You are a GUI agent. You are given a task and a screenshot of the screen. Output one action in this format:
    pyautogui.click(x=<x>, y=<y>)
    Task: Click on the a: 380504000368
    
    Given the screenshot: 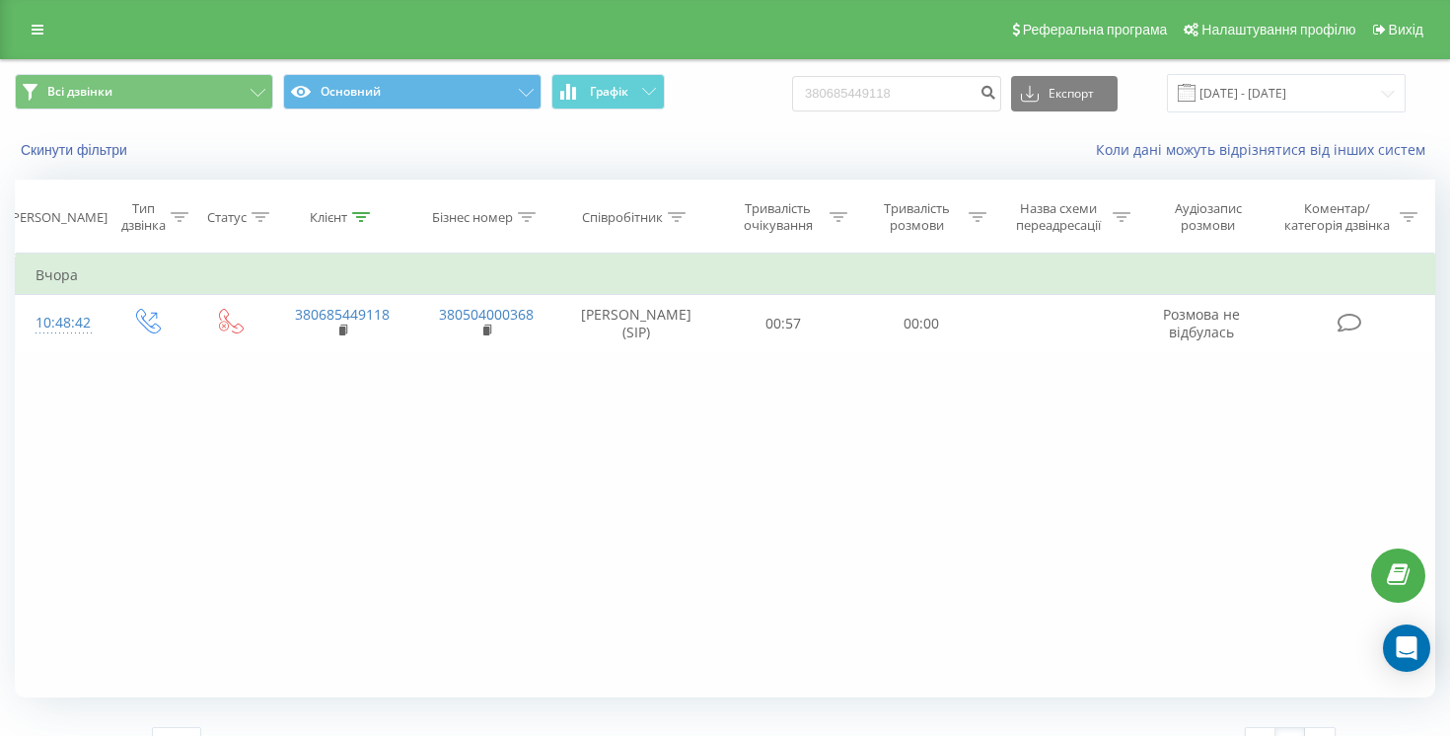 What is the action you would take?
    pyautogui.click(x=486, y=314)
    